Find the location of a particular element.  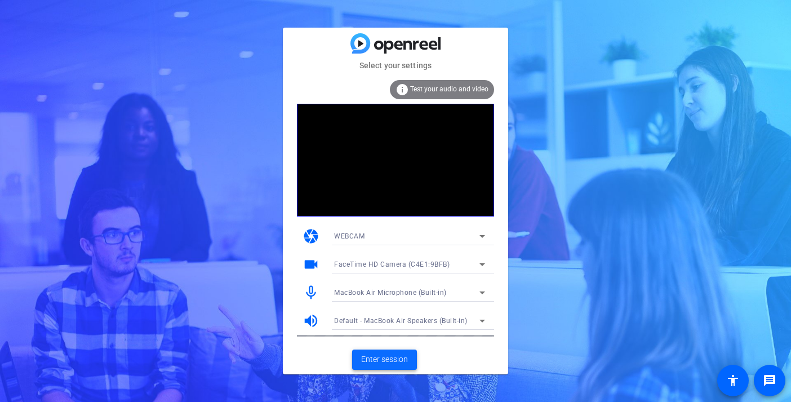

span: WEBCAM is located at coordinates (349, 236).